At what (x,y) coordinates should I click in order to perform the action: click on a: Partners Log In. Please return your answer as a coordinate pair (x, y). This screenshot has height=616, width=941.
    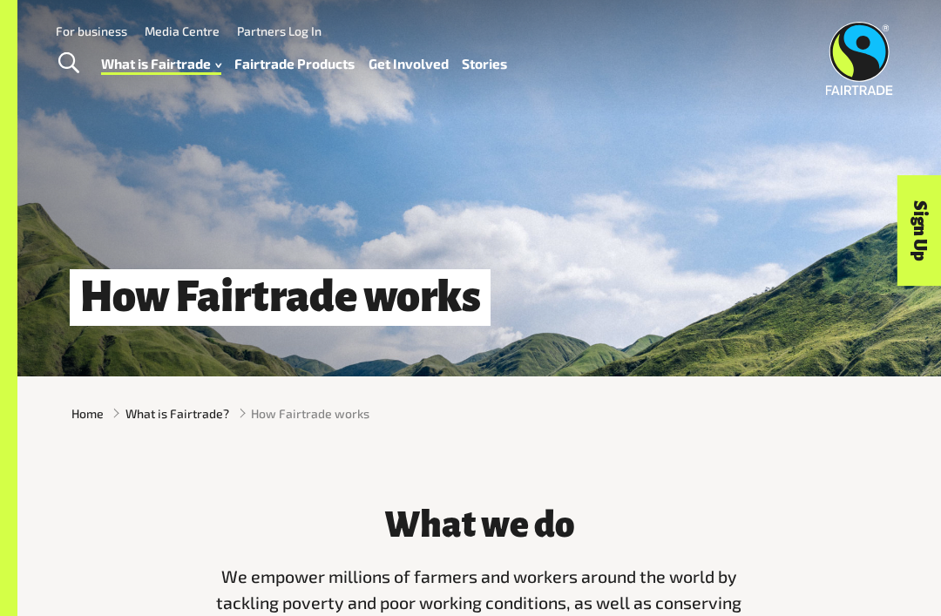
    Looking at the image, I should click on (279, 31).